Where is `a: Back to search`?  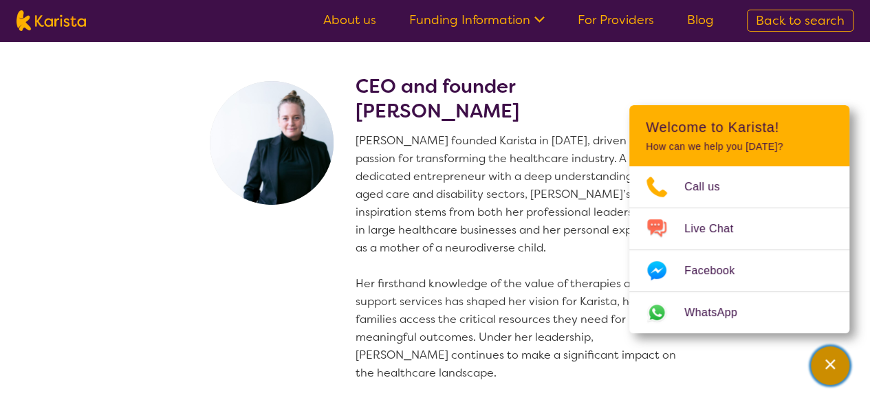
a: Back to search is located at coordinates (800, 21).